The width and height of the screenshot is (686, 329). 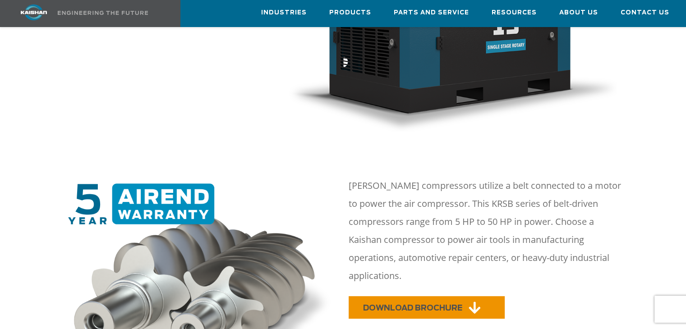 I want to click on a: Contact Us, so click(x=645, y=13).